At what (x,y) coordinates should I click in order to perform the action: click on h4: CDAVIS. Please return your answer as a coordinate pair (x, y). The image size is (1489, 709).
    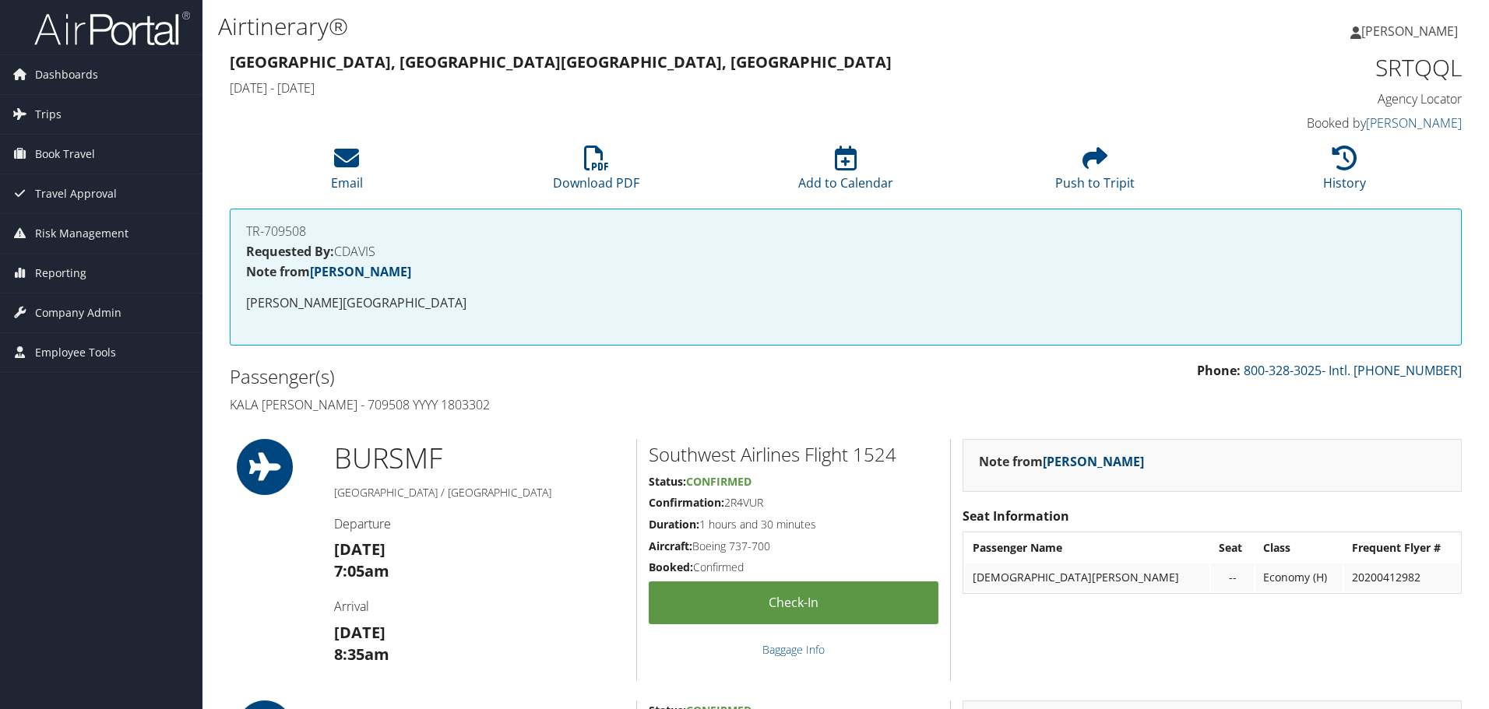
    Looking at the image, I should click on (846, 251).